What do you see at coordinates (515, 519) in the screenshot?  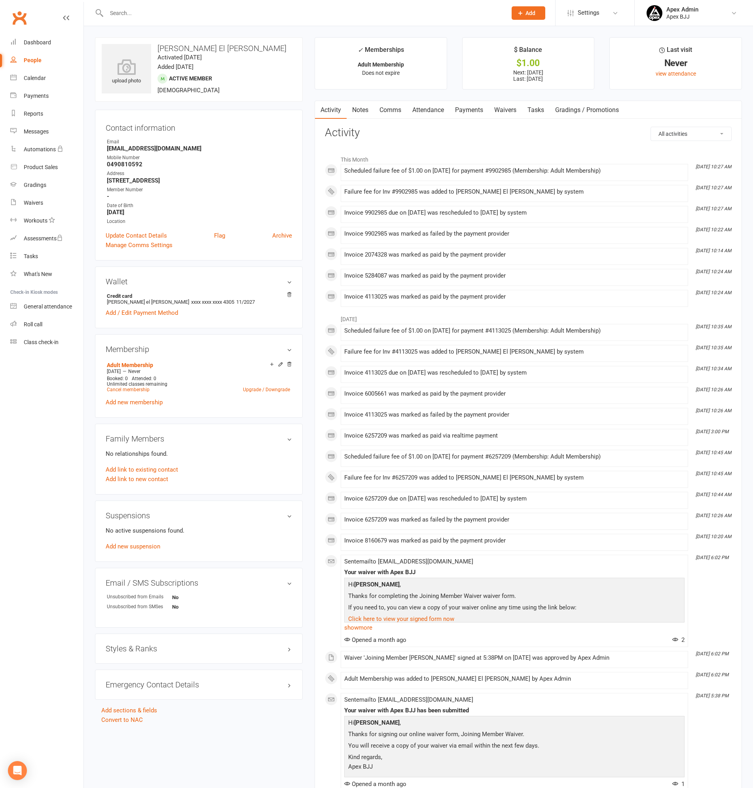 I see `div: Invoice 6257209 was marked as failed by the payment provider` at bounding box center [515, 519].